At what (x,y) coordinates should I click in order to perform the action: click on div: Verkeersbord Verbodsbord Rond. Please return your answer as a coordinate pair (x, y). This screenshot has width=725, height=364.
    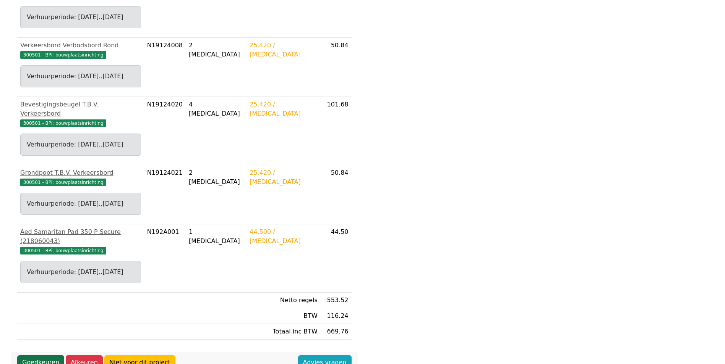
    Looking at the image, I should click on (81, 45).